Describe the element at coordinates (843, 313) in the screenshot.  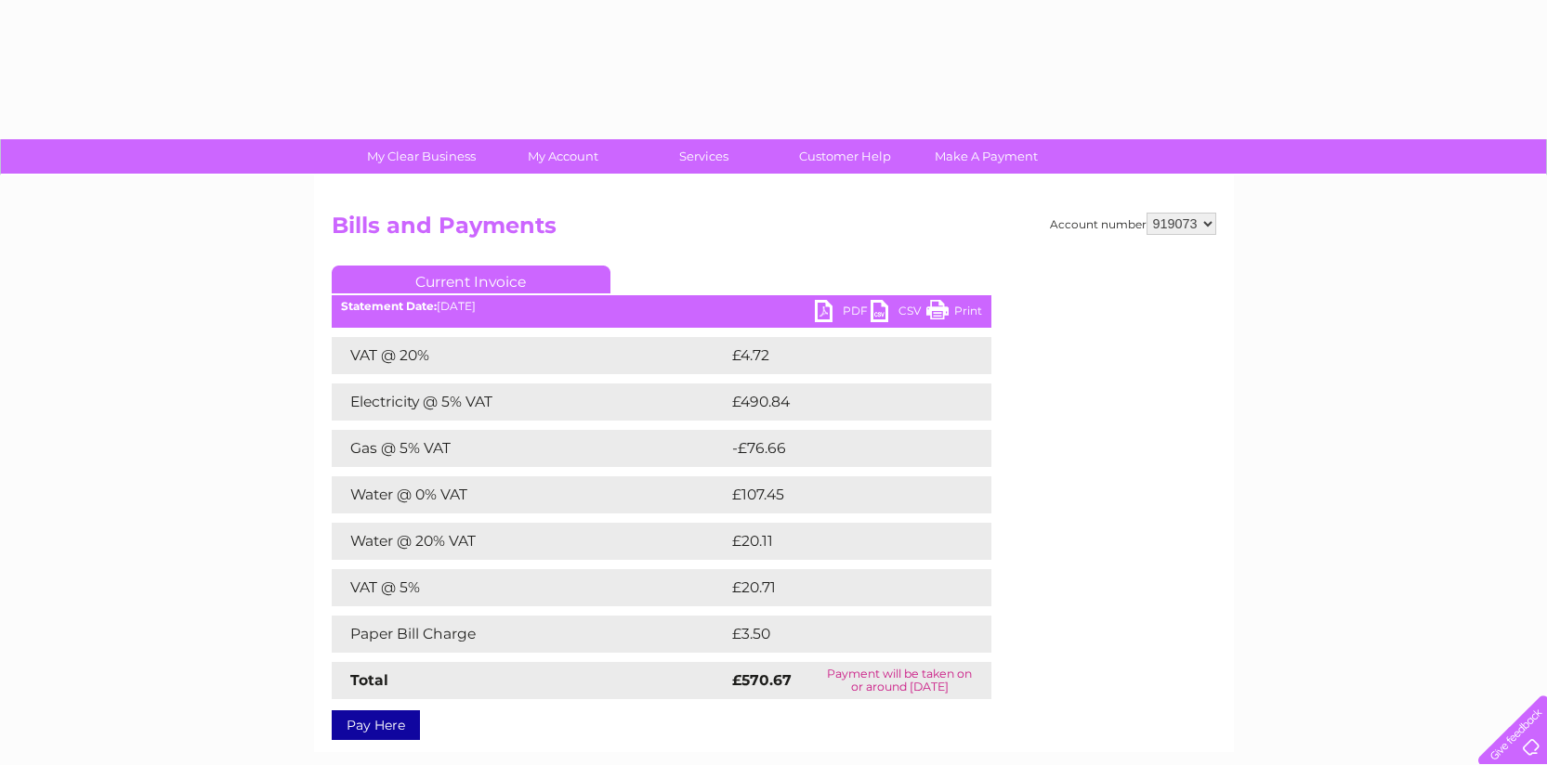
I see `a: PDF` at that location.